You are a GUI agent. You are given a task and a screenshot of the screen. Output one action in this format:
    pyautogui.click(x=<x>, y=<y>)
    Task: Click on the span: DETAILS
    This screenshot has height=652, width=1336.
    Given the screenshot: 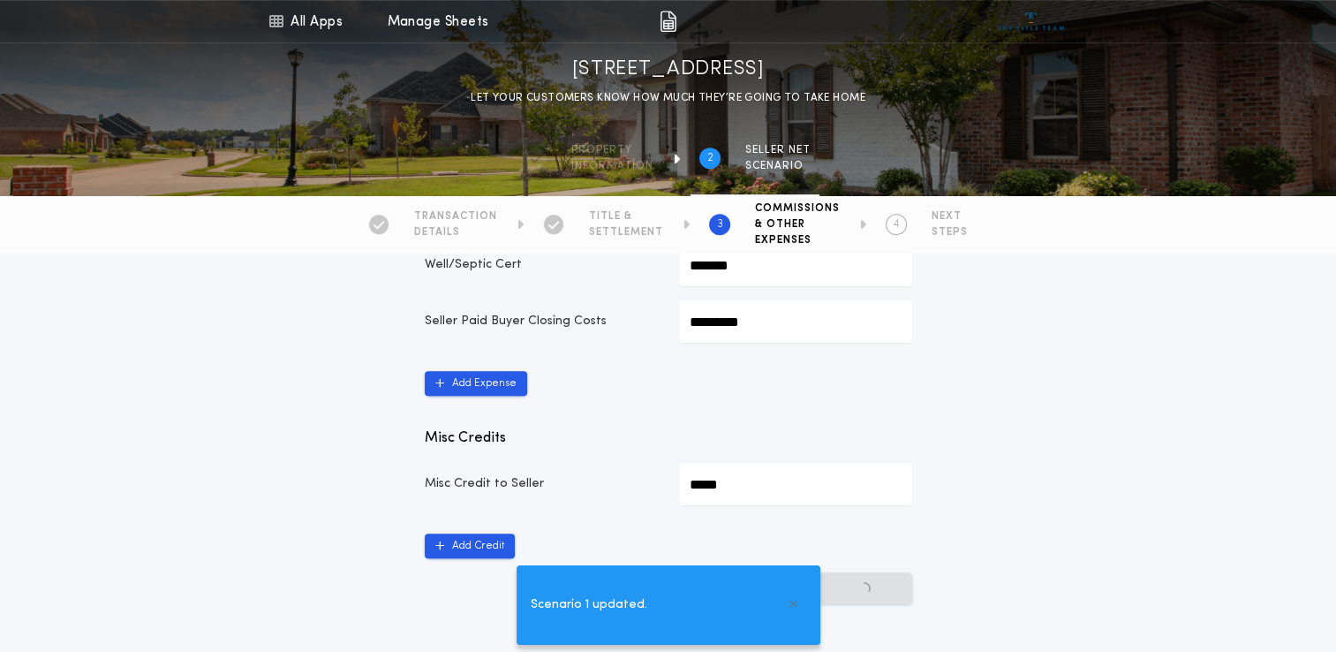 What is the action you would take?
    pyautogui.click(x=456, y=232)
    